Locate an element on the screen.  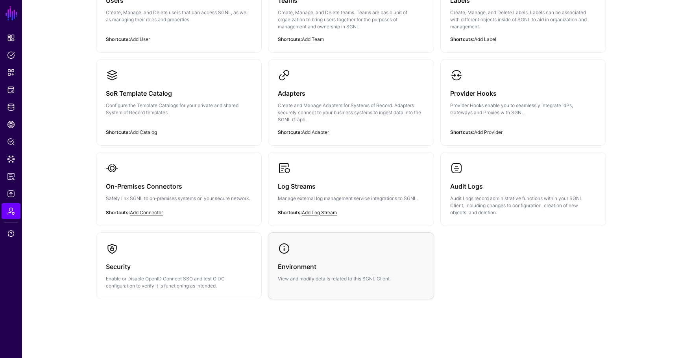
a: Add Team is located at coordinates (313, 39).